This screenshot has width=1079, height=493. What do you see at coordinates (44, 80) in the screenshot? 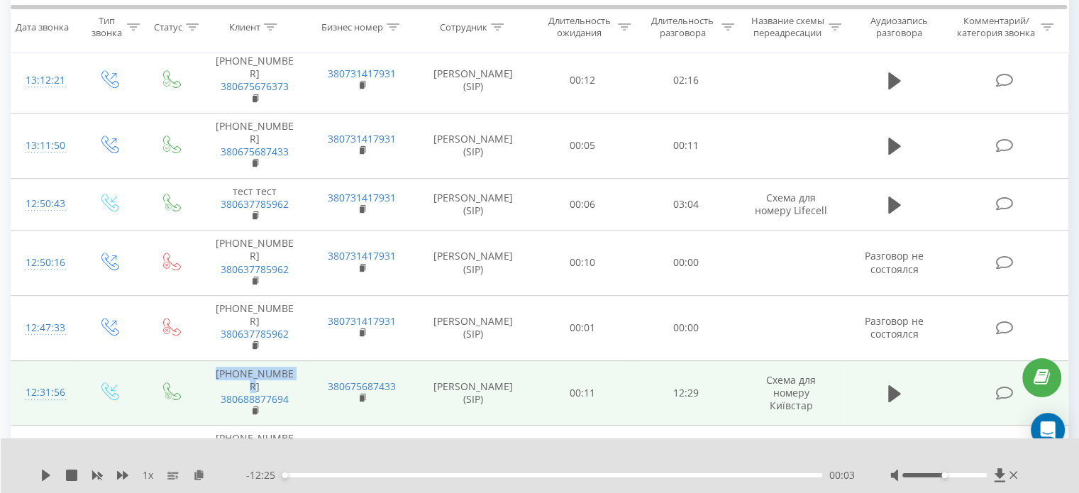
I see `div: 13:12:21` at bounding box center [44, 80].